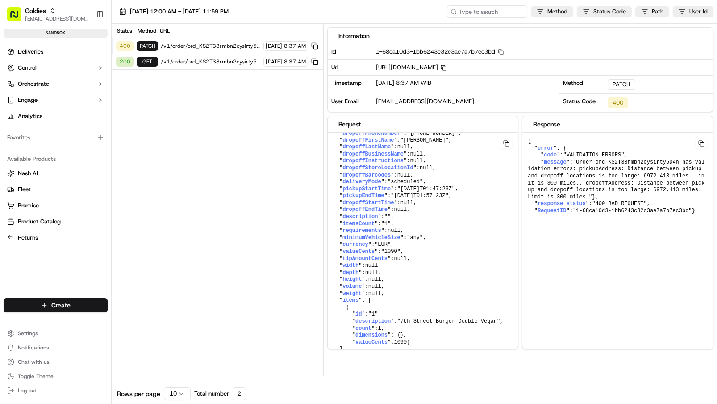 The height and width of the screenshot is (404, 717). I want to click on span: dropoffPhoneNumber, so click(372, 133).